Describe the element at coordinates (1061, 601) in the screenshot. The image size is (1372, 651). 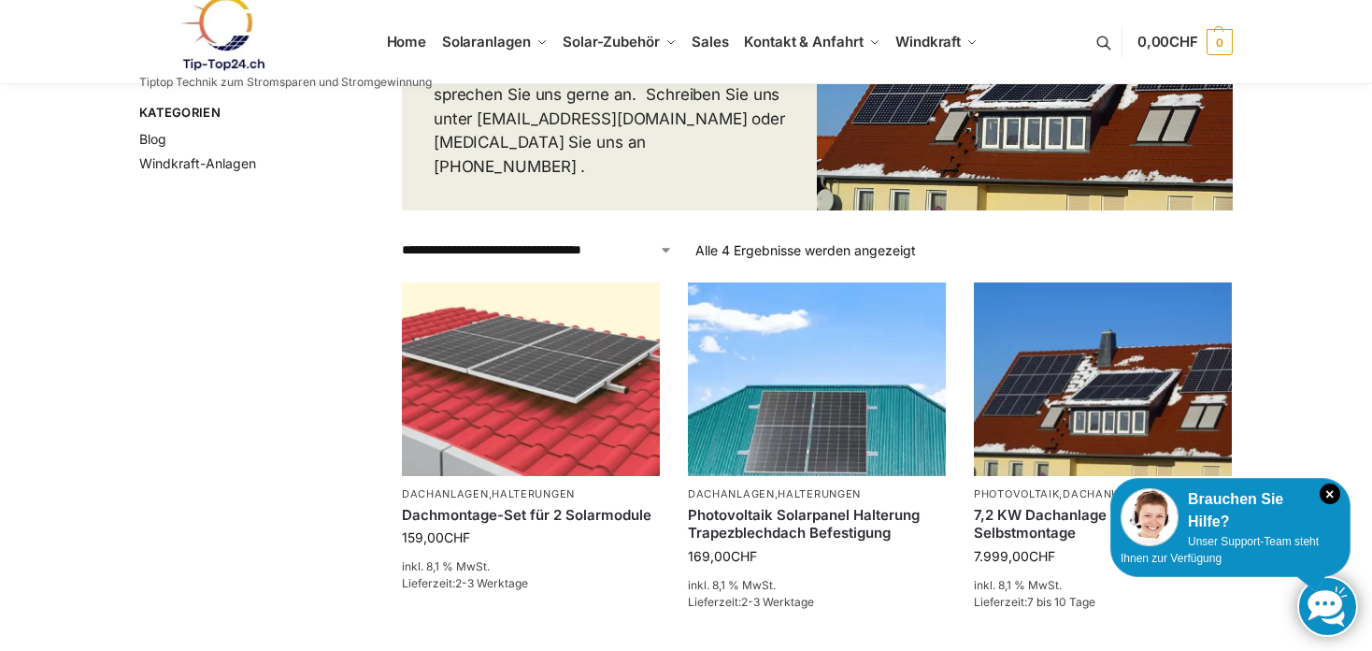
I see `span: 7 bis 10 Tage` at that location.